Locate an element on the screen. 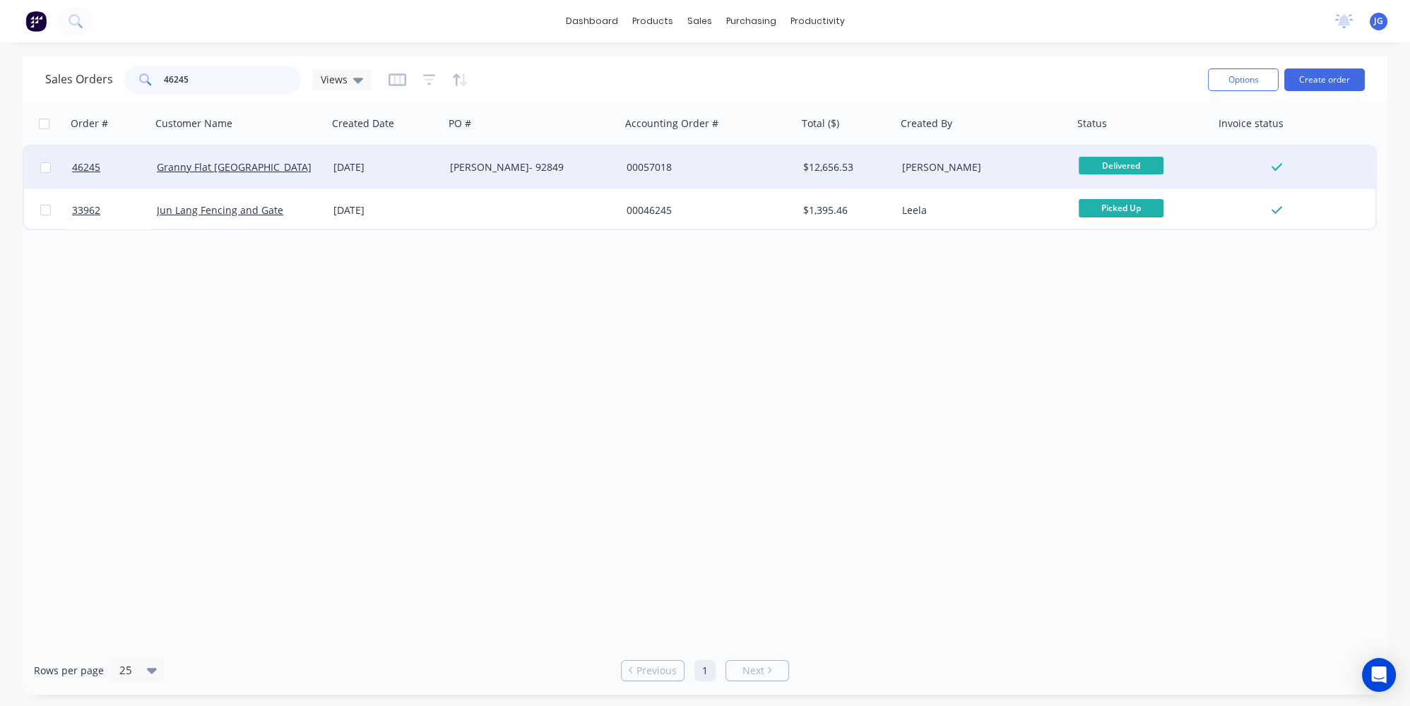 This screenshot has height=706, width=1410. button: Create order is located at coordinates (1324, 80).